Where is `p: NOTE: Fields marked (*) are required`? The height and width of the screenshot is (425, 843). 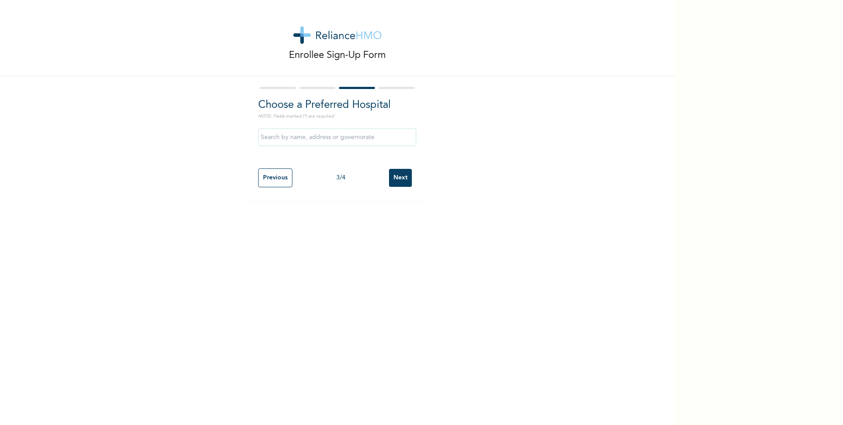
p: NOTE: Fields marked (*) are required is located at coordinates (337, 116).